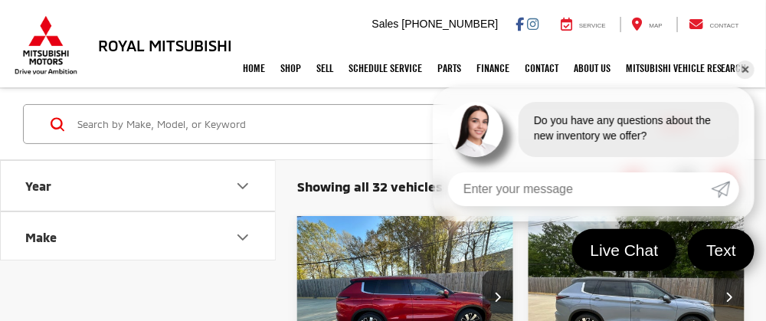 Image resolution: width=766 pixels, height=321 pixels. What do you see at coordinates (625, 250) in the screenshot?
I see `a: Live Chat` at bounding box center [625, 250].